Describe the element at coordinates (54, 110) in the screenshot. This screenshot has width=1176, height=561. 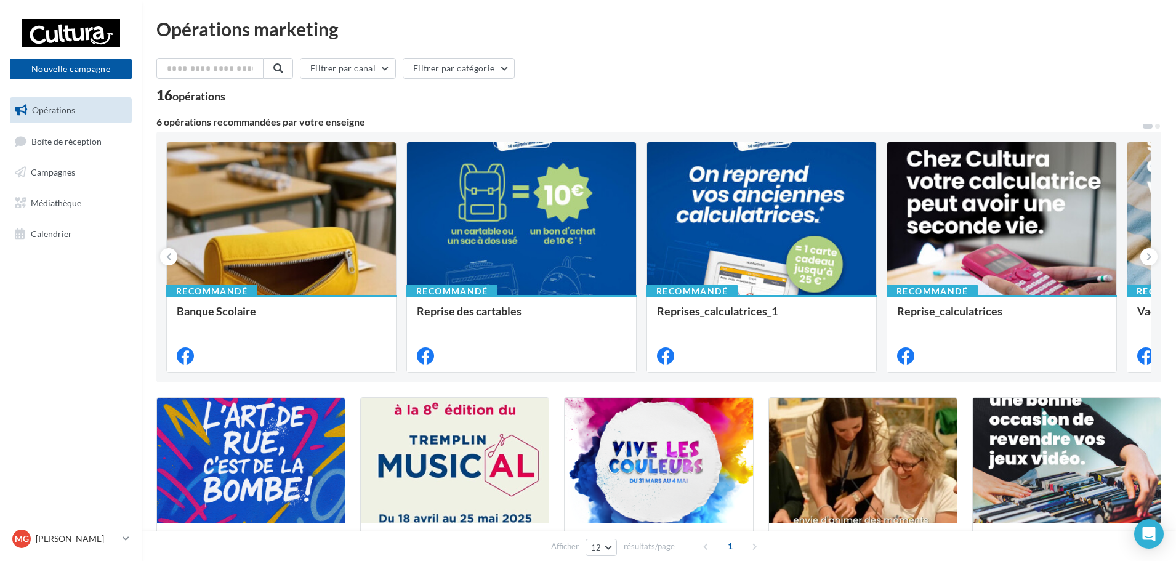
I see `span: Opérations` at that location.